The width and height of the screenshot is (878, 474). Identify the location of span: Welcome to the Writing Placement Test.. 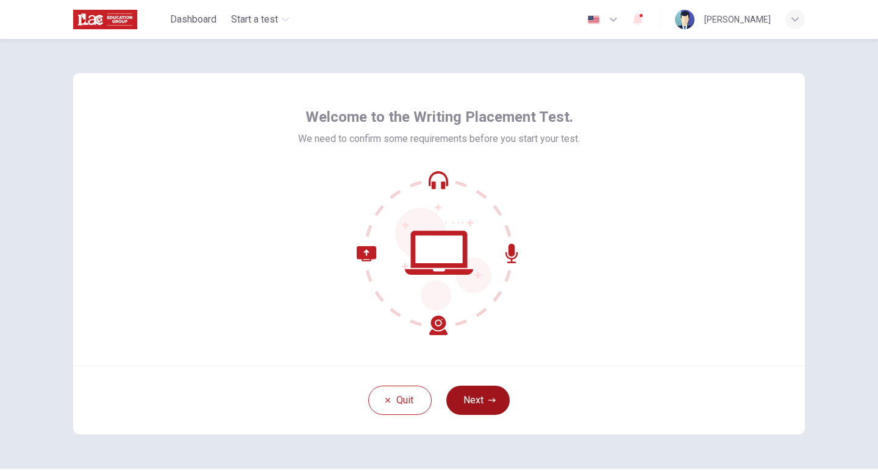
(439, 117).